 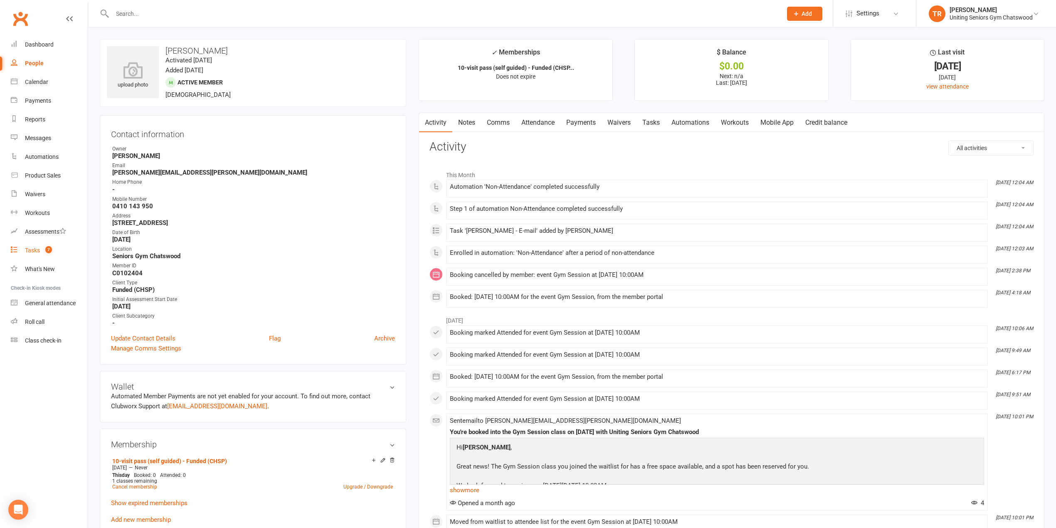 I want to click on div: Mobile Number, so click(x=254, y=199).